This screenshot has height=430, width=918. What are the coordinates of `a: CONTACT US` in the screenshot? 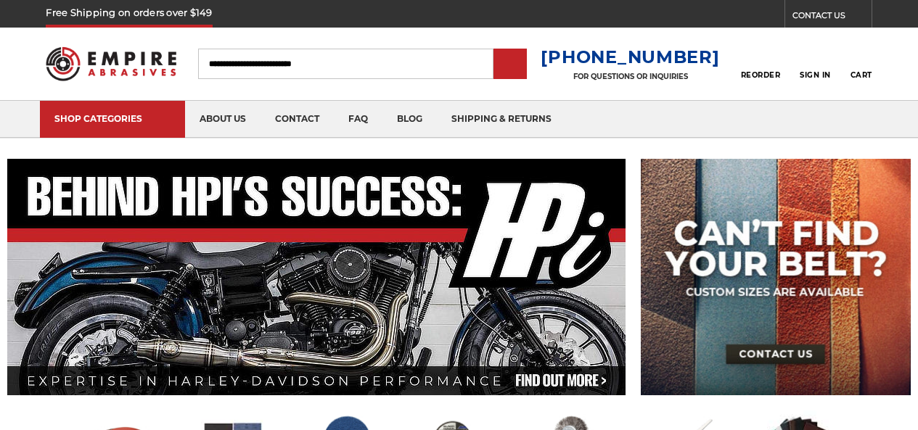 It's located at (832, 17).